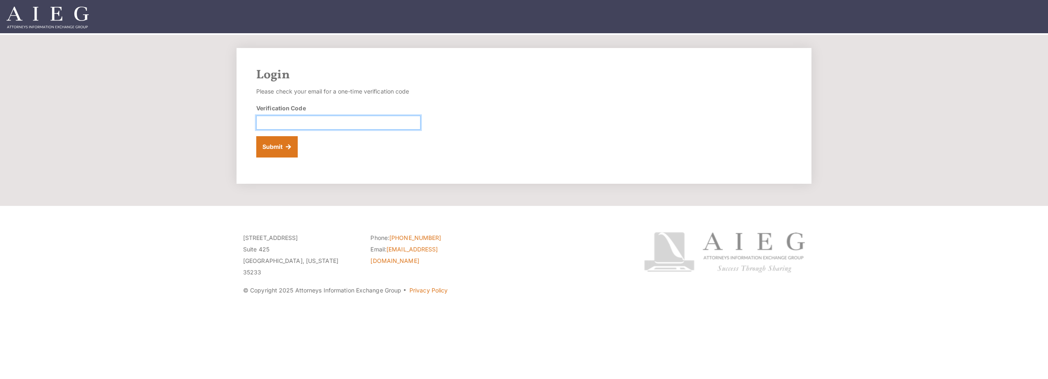 The width and height of the screenshot is (1048, 379). Describe the element at coordinates (277, 147) in the screenshot. I see `button: Submit` at that location.